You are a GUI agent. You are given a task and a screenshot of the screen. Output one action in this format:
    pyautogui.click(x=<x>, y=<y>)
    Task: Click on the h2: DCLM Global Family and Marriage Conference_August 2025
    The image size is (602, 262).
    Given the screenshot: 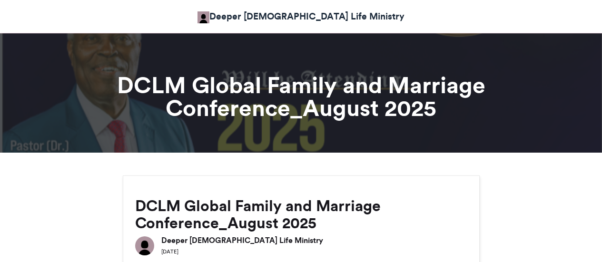 What is the action you would take?
    pyautogui.click(x=301, y=214)
    